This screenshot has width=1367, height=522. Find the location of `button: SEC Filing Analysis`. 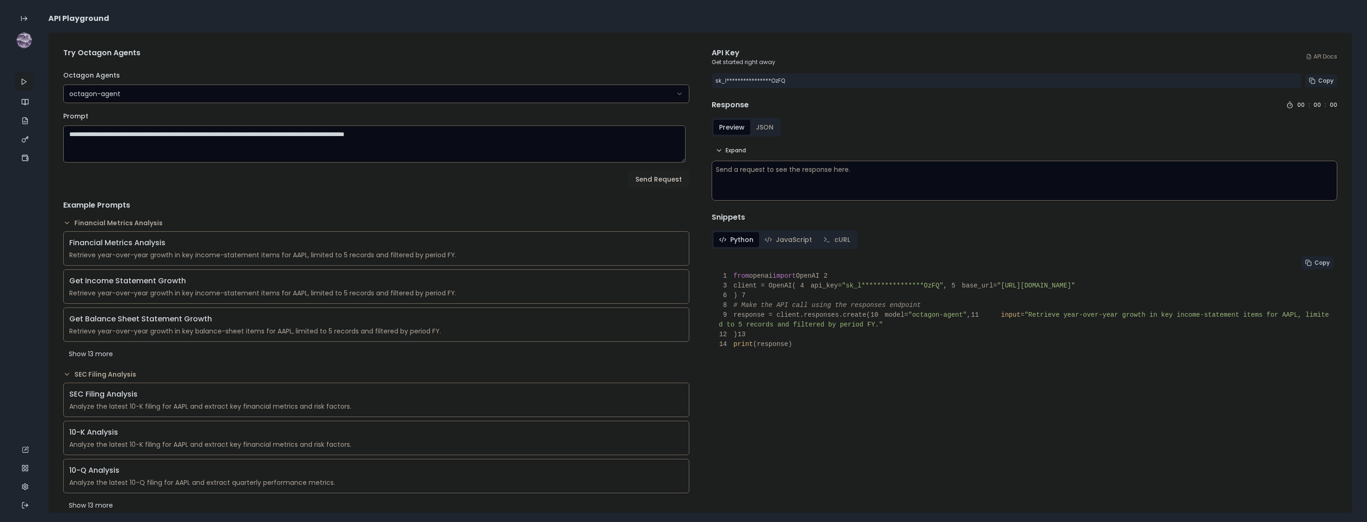

button: SEC Filing Analysis is located at coordinates (376, 375).